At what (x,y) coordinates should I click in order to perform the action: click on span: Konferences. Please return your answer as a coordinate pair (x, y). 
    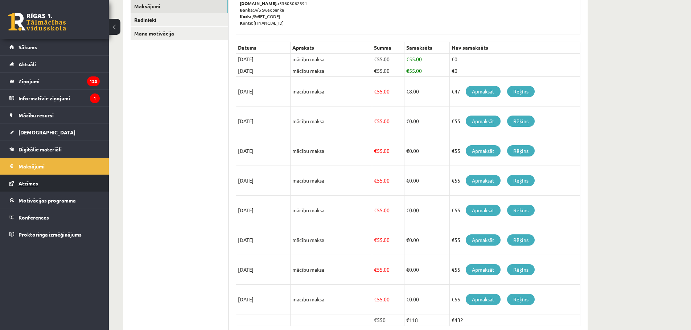
    Looking at the image, I should click on (34, 218).